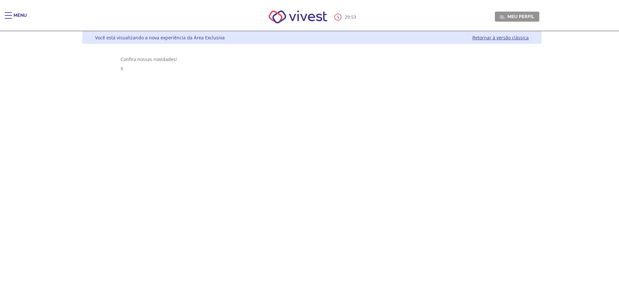 The height and width of the screenshot is (294, 619). Describe the element at coordinates (502, 17) in the screenshot. I see `img: Meu perfil` at that location.